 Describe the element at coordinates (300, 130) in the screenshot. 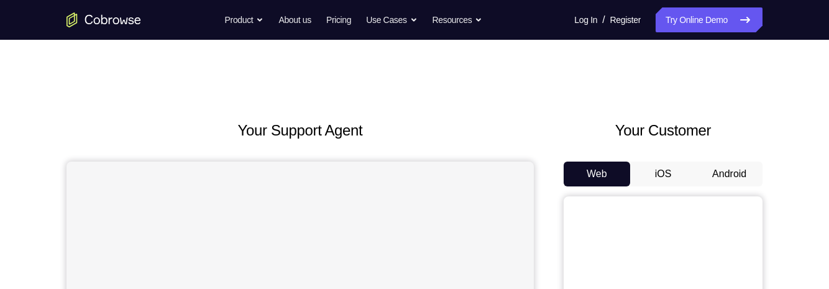

I see `h2: Your Support Agent` at that location.